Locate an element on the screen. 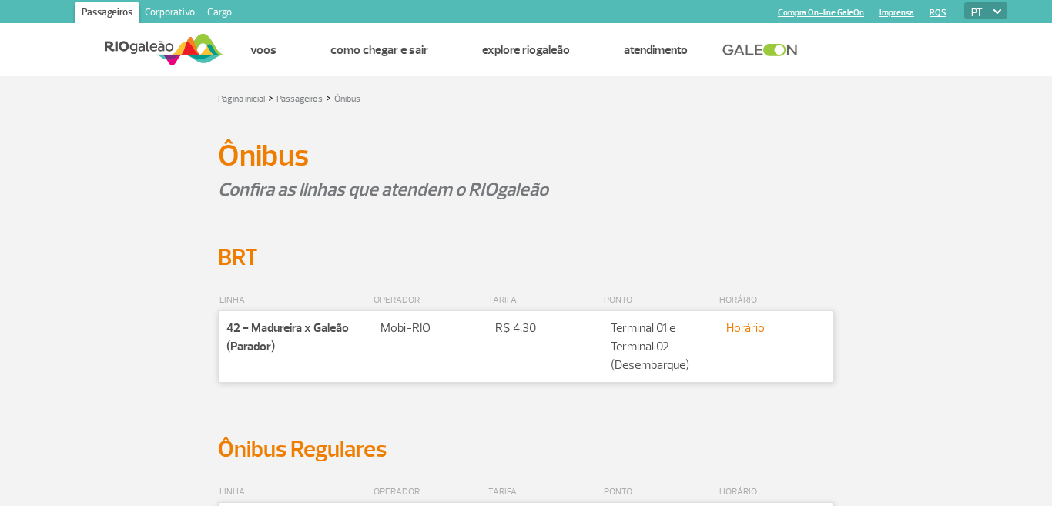  a: RQS is located at coordinates (938, 12).